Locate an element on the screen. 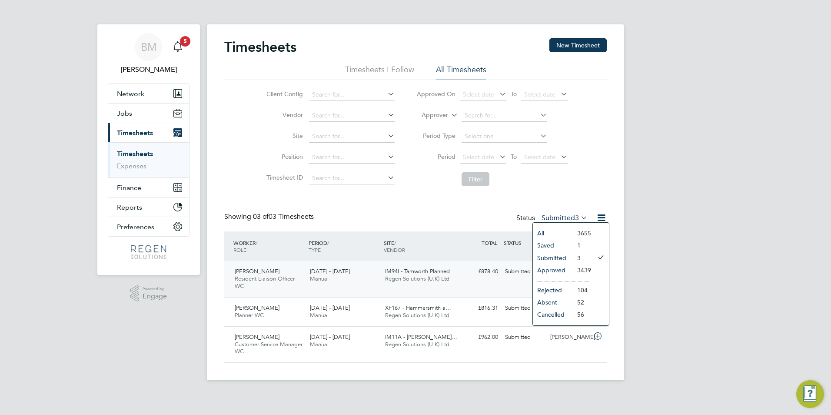 This screenshot has height=415, width=831. button: Timesheets is located at coordinates (149, 133).